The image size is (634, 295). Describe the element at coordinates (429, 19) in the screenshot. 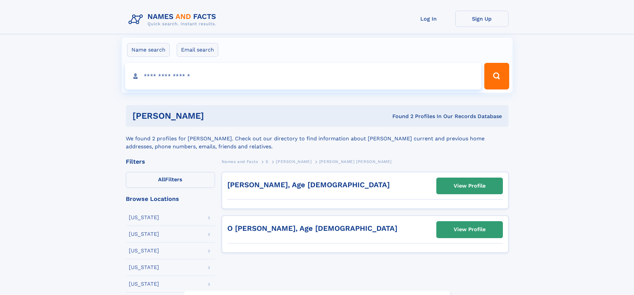

I see `a: Log In` at that location.